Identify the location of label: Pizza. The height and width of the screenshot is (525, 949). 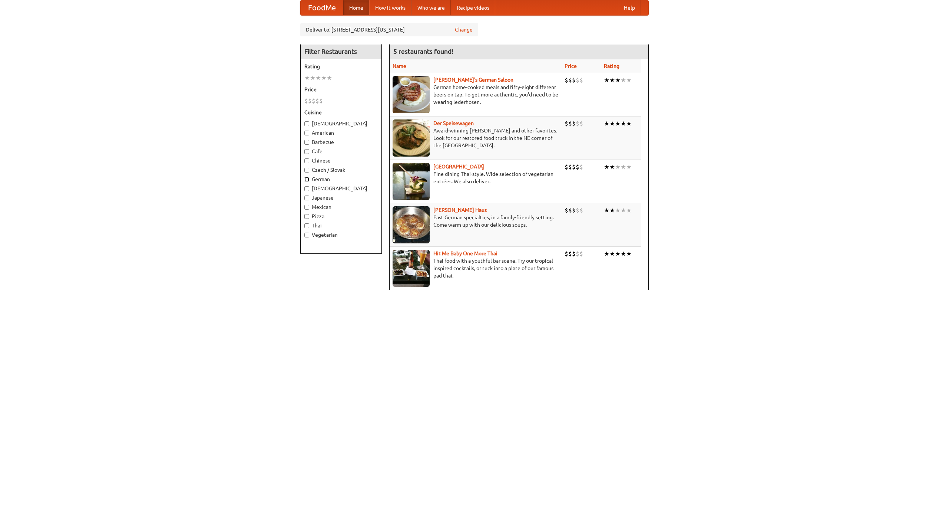
(341, 216).